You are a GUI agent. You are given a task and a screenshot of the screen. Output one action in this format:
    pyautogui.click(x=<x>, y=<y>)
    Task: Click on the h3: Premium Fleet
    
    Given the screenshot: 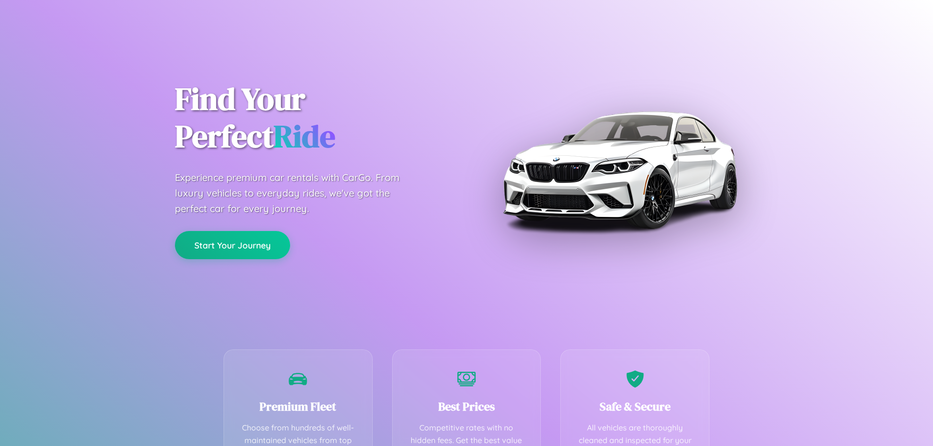 What is the action you would take?
    pyautogui.click(x=298, y=407)
    